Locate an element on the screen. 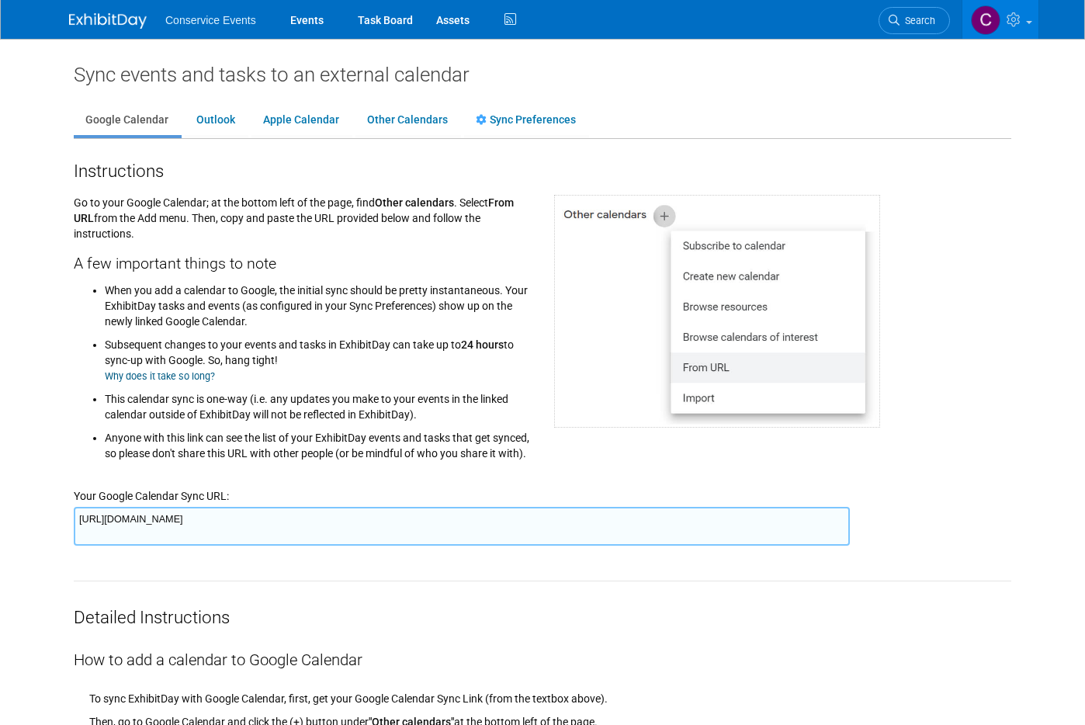 The image size is (1085, 725). div: A few important things to note is located at coordinates (302, 258).